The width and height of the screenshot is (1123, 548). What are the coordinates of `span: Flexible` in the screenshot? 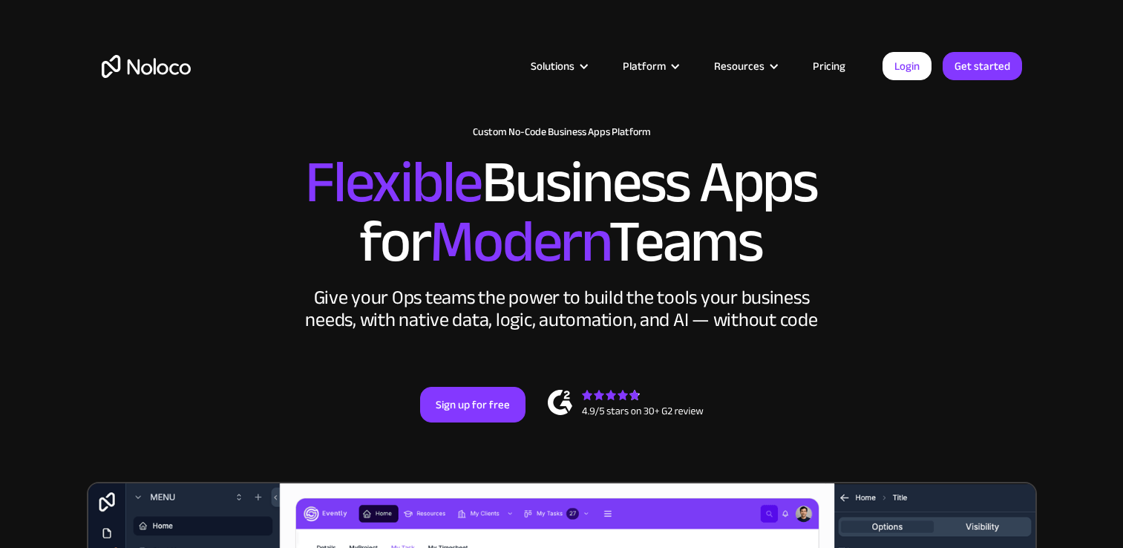 It's located at (394, 182).